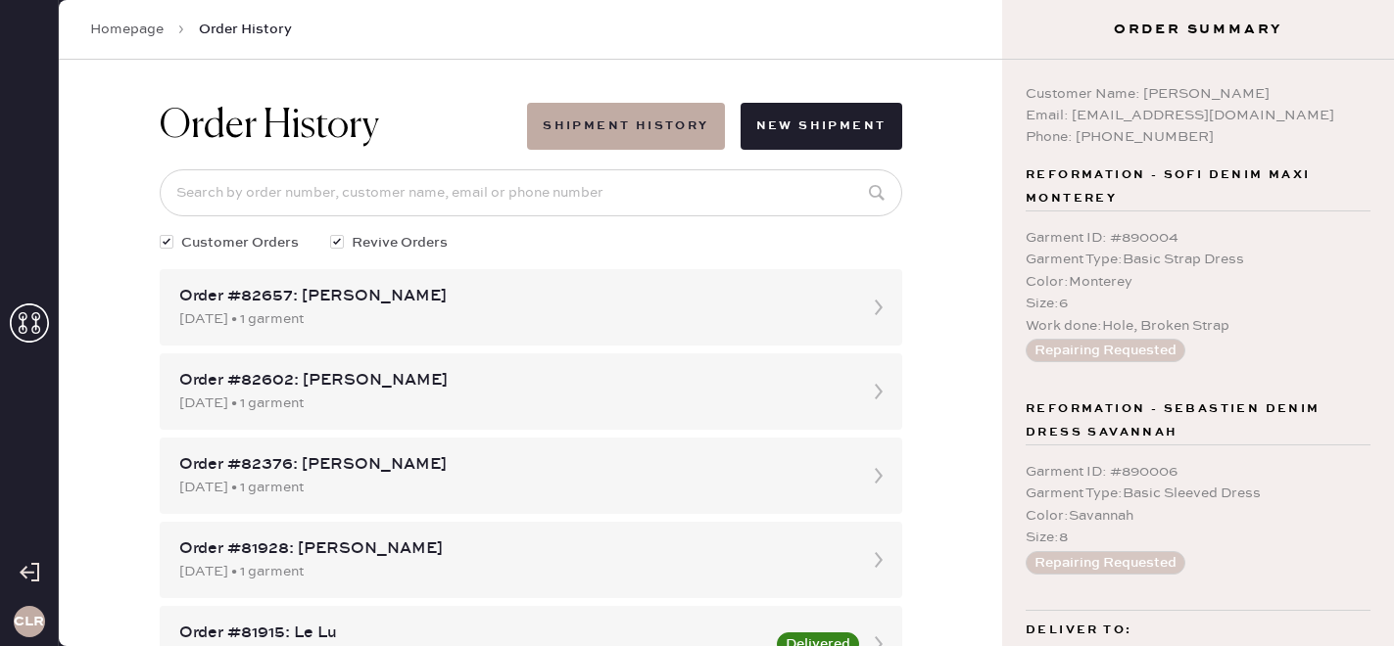 The image size is (1394, 646). I want to click on div: Garment ID : # 890006, so click(1198, 472).